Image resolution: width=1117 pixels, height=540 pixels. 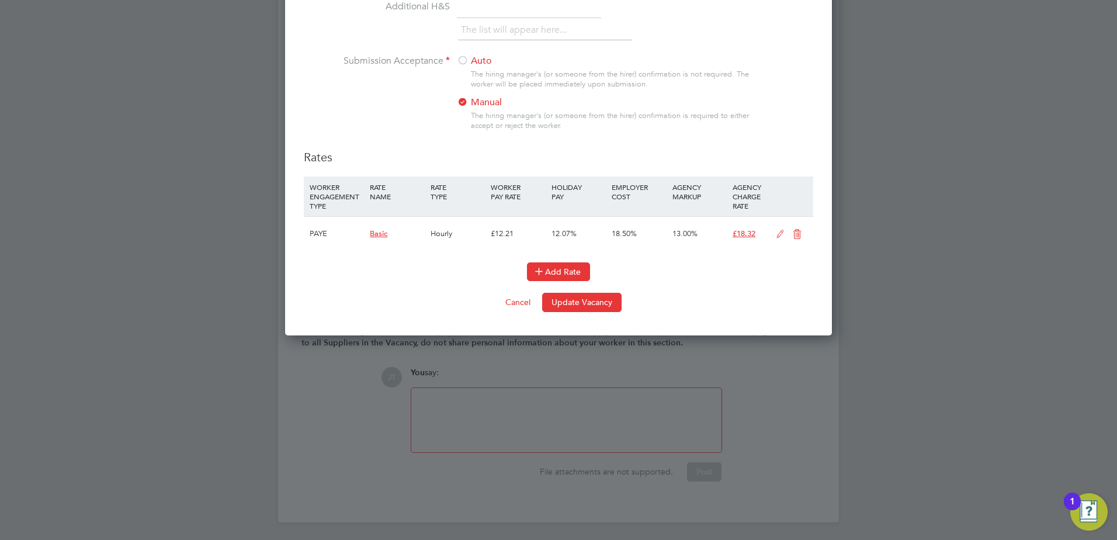 What do you see at coordinates (564, 233) in the screenshot?
I see `span: 12.07%` at bounding box center [564, 233].